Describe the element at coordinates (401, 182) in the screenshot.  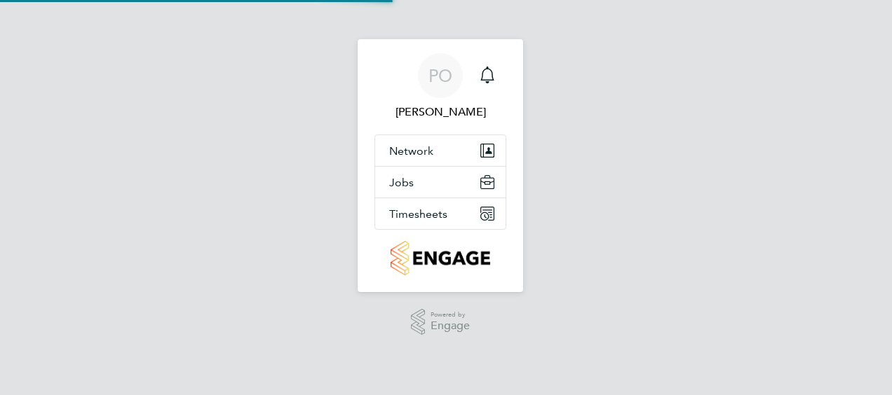
I see `span: Jobs` at that location.